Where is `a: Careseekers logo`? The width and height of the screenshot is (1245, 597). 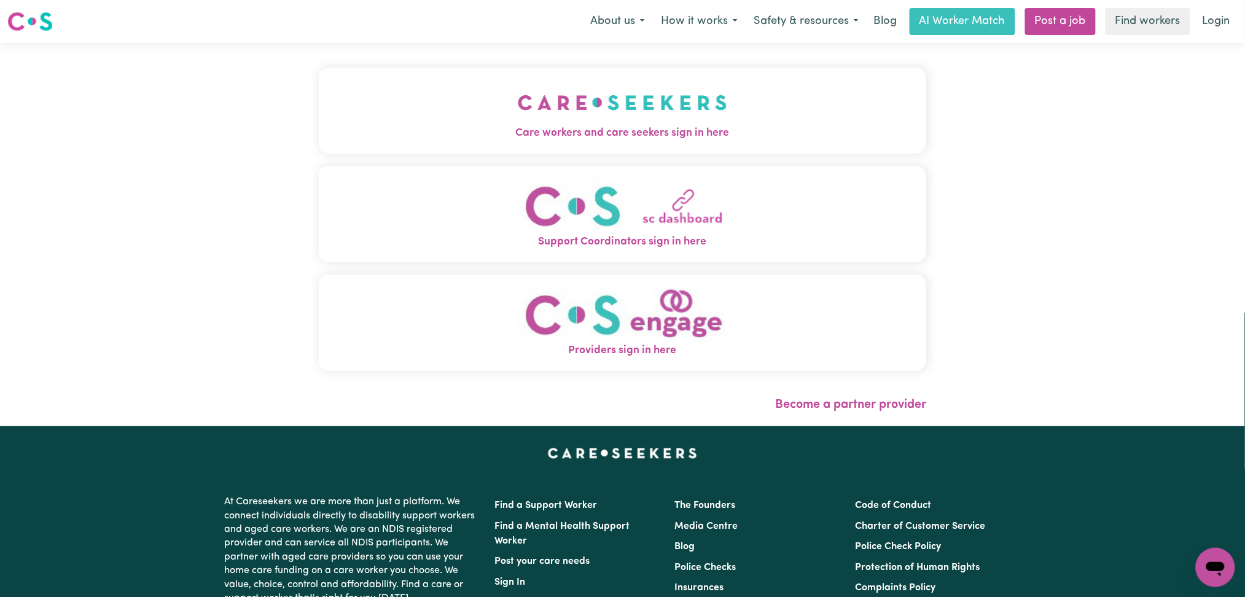 a: Careseekers logo is located at coordinates (30, 22).